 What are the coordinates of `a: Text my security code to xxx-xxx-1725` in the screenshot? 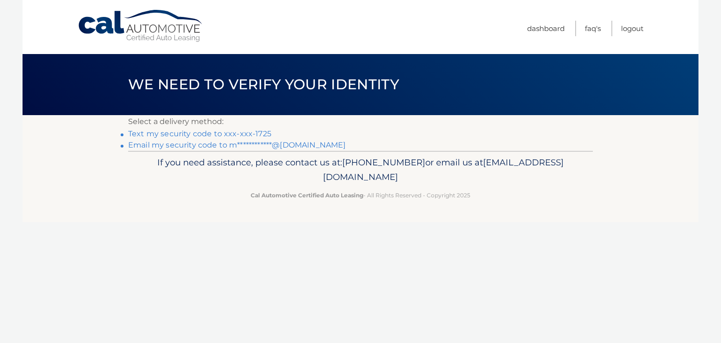 It's located at (200, 133).